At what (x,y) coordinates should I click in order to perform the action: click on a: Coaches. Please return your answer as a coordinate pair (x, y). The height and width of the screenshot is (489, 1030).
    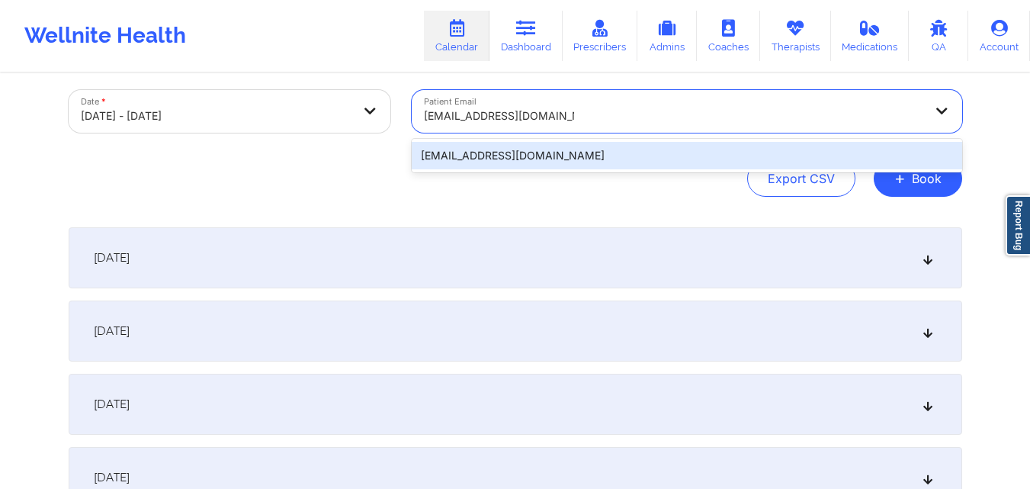
    Looking at the image, I should click on (728, 36).